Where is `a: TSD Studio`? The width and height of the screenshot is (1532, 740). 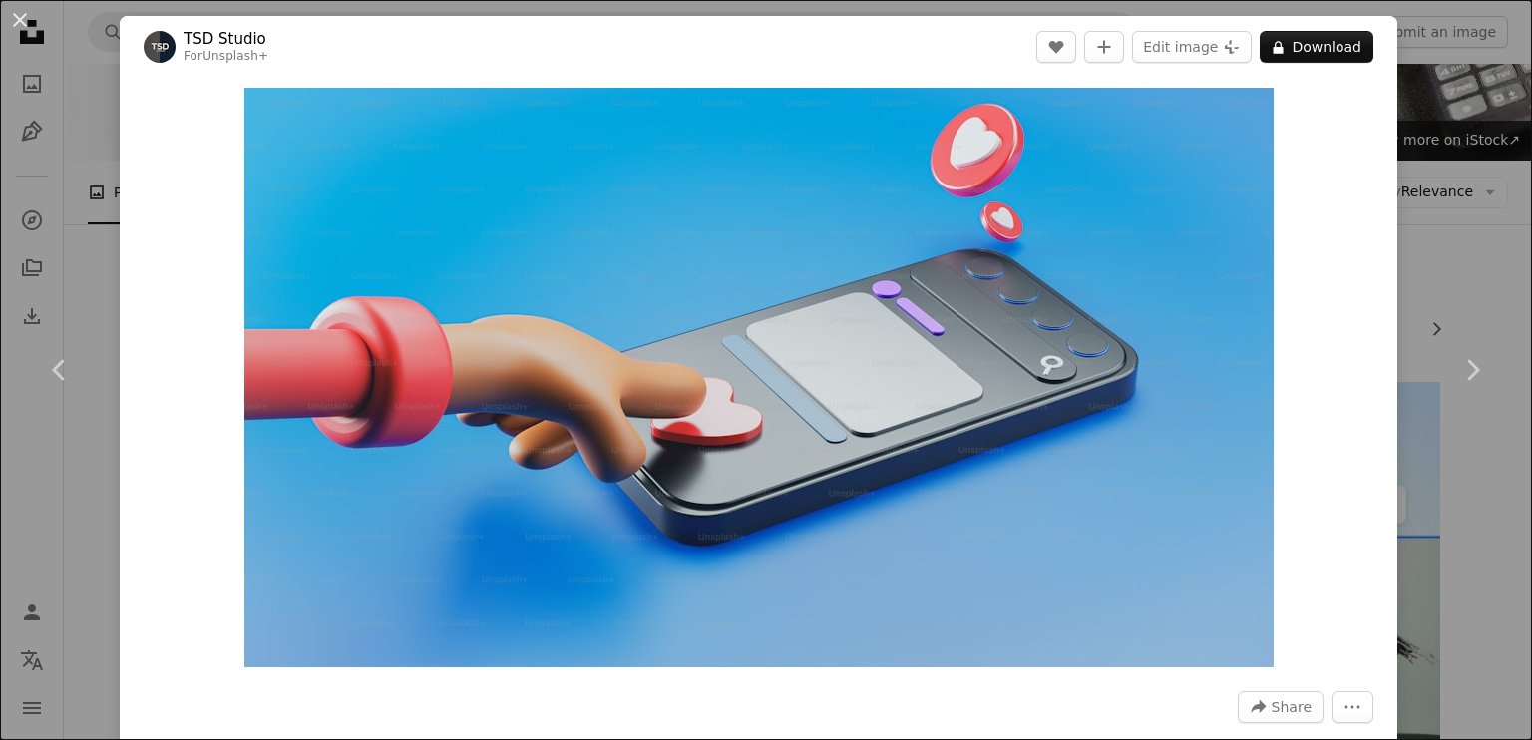
a: TSD Studio is located at coordinates (225, 39).